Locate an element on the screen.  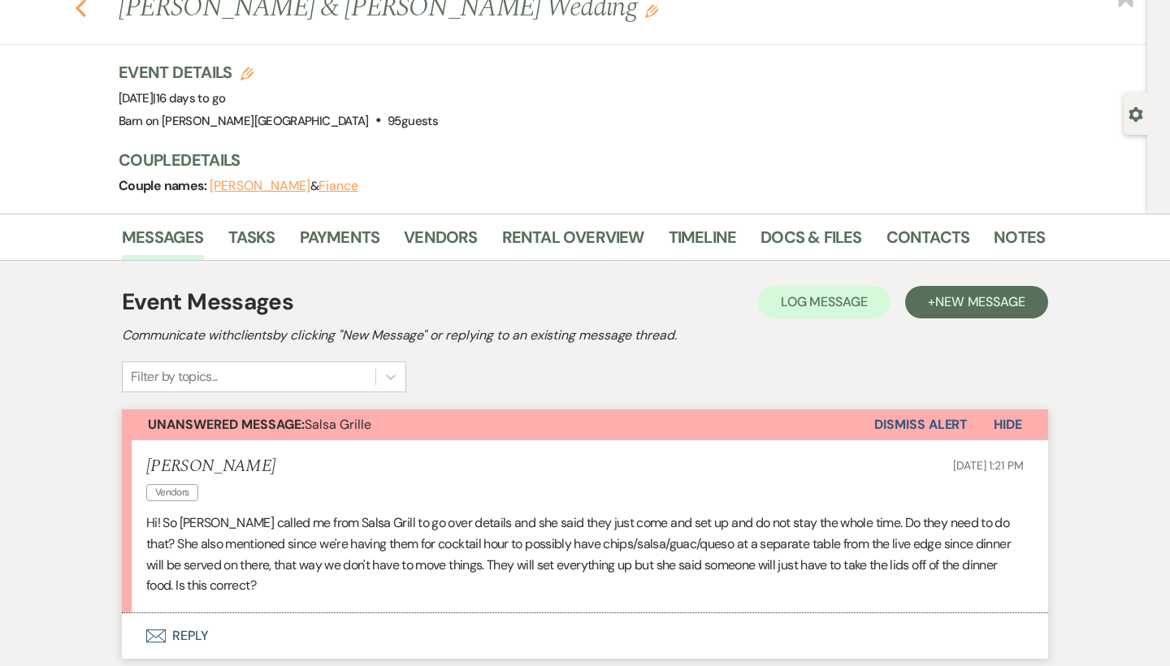
button: Open lead details is located at coordinates (1136, 113).